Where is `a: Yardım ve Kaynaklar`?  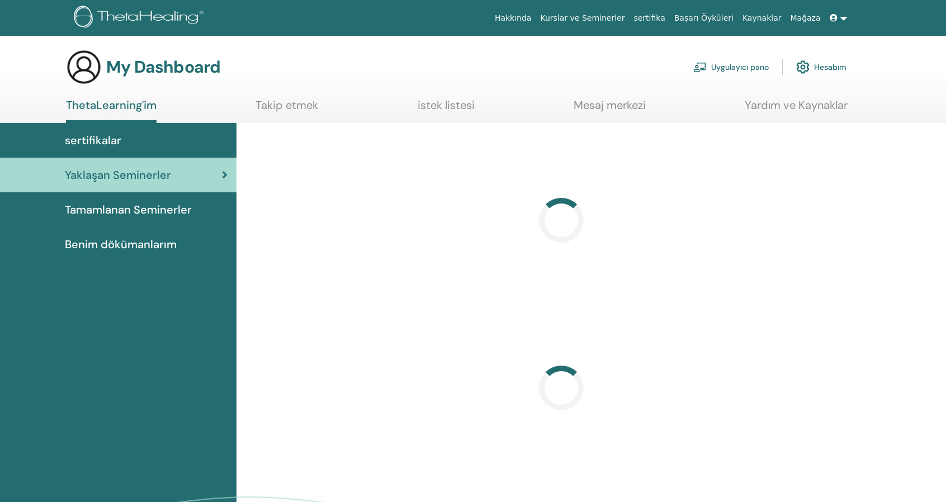
a: Yardım ve Kaynaklar is located at coordinates (796, 109).